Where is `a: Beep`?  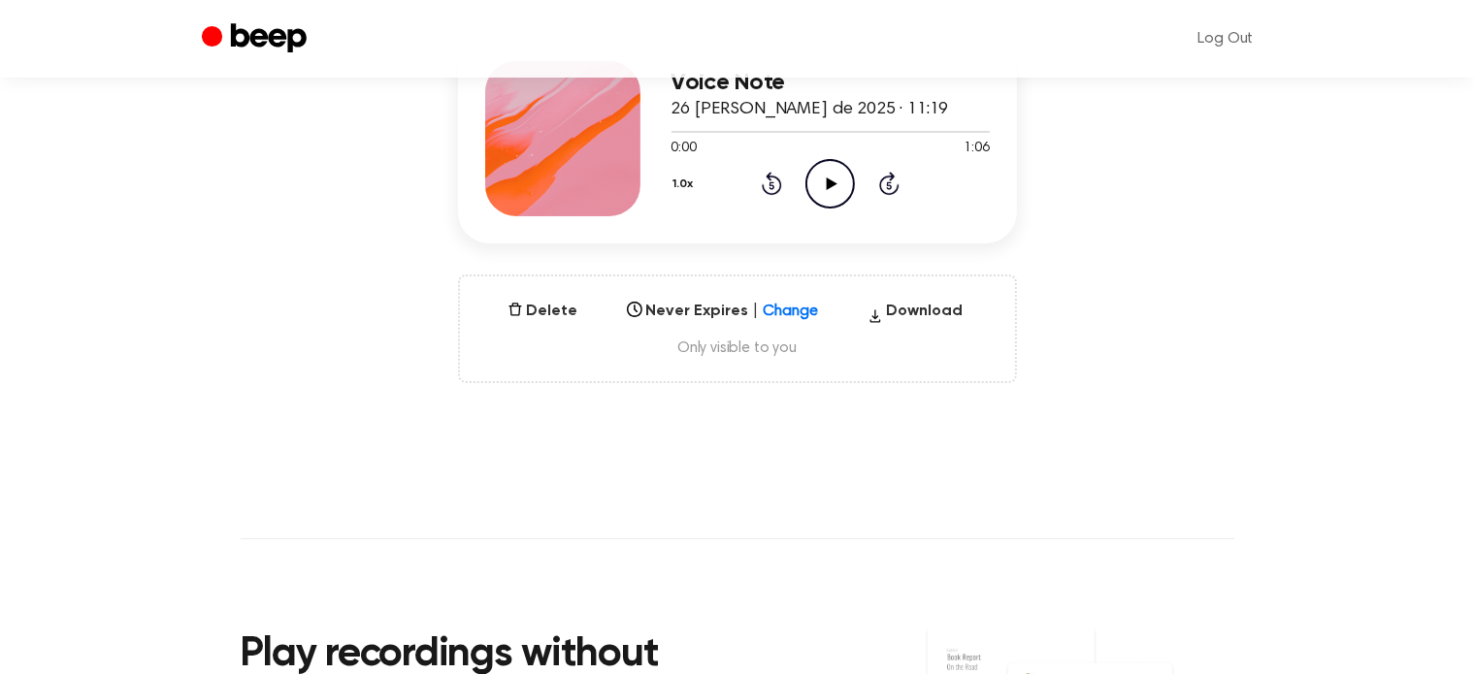
a: Beep is located at coordinates (256, 39).